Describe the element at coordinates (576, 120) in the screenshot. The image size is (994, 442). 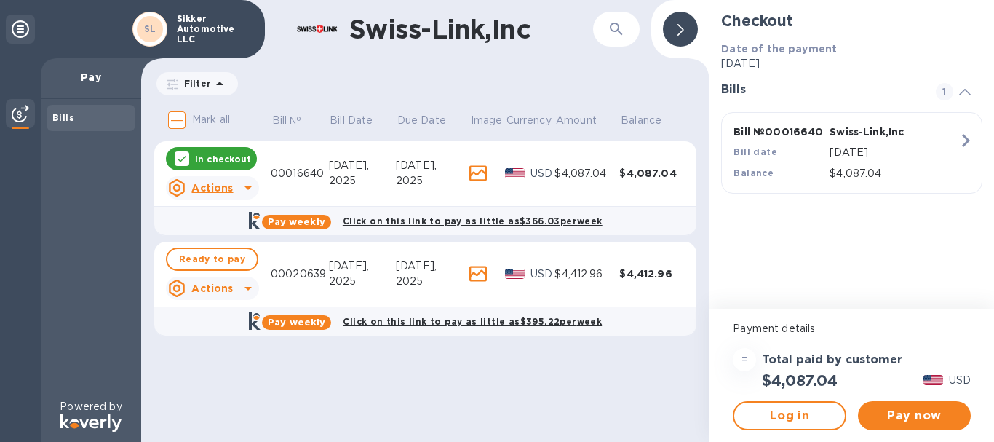
I see `p: Amount` at that location.